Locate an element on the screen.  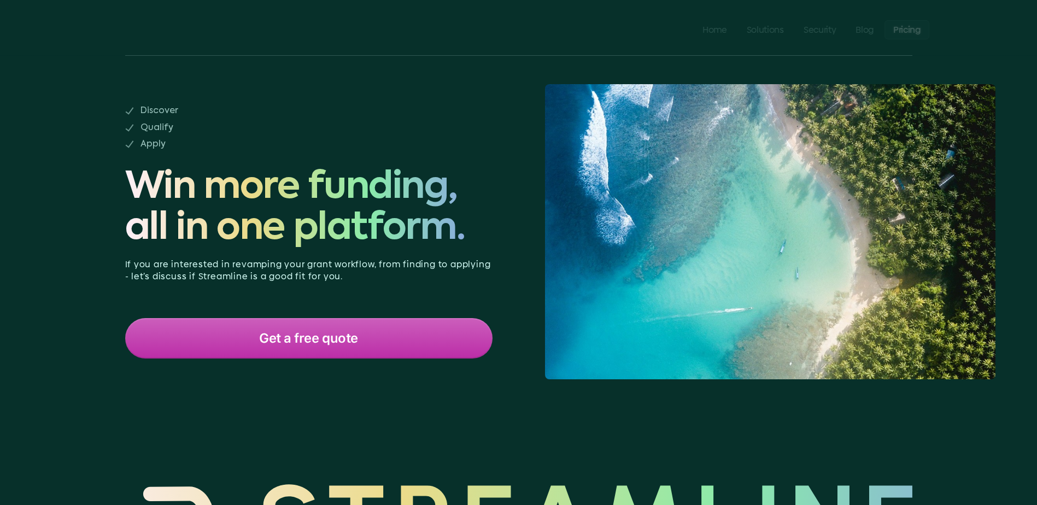
p: If you are interested in revamping your grant workflow, from finding to applying - let’s discuss ... is located at coordinates (309, 271).